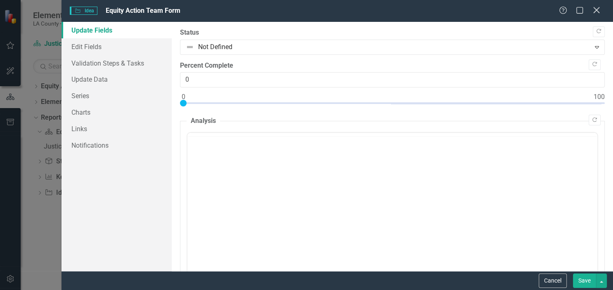 The width and height of the screenshot is (613, 290). Describe the element at coordinates (116, 129) in the screenshot. I see `a: Links` at that location.